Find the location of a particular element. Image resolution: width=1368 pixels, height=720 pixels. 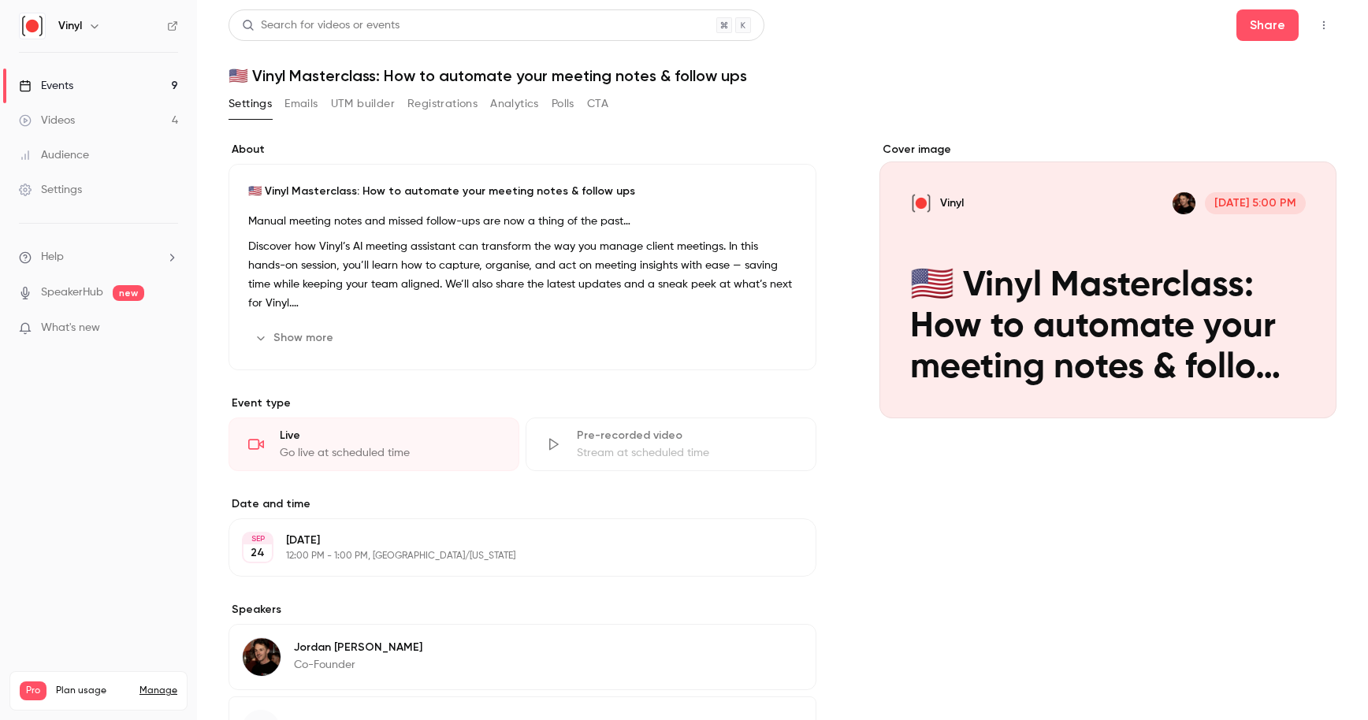

span: Pro is located at coordinates (33, 691).